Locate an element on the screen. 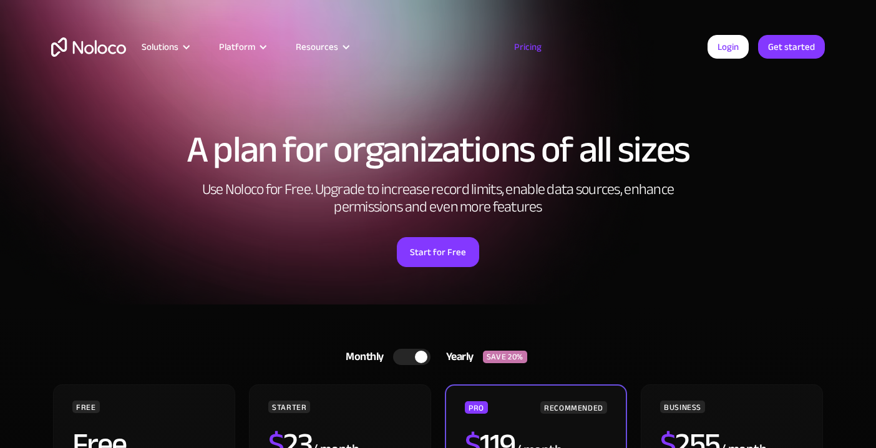 This screenshot has height=448, width=876. div: BUSINESS is located at coordinates (683, 407).